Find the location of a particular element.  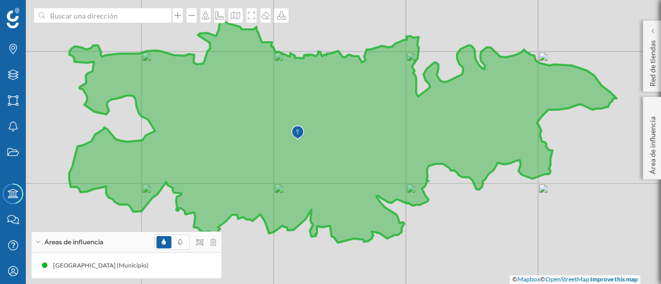

span: Áreas de influencia is located at coordinates (74, 243).